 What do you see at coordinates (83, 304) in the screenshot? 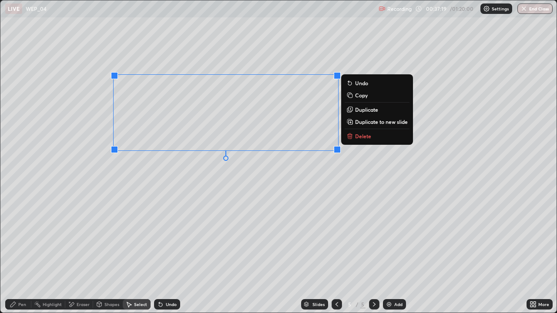
I see `div: Eraser` at bounding box center [83, 304].